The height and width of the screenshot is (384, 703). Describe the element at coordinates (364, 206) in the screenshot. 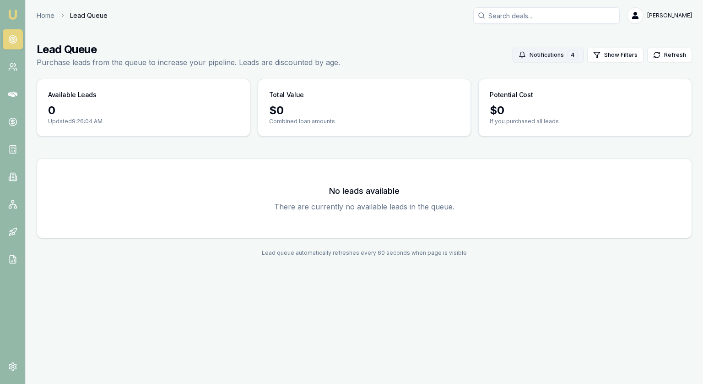

I see `p: There are currently no available leads in the queue.` at that location.